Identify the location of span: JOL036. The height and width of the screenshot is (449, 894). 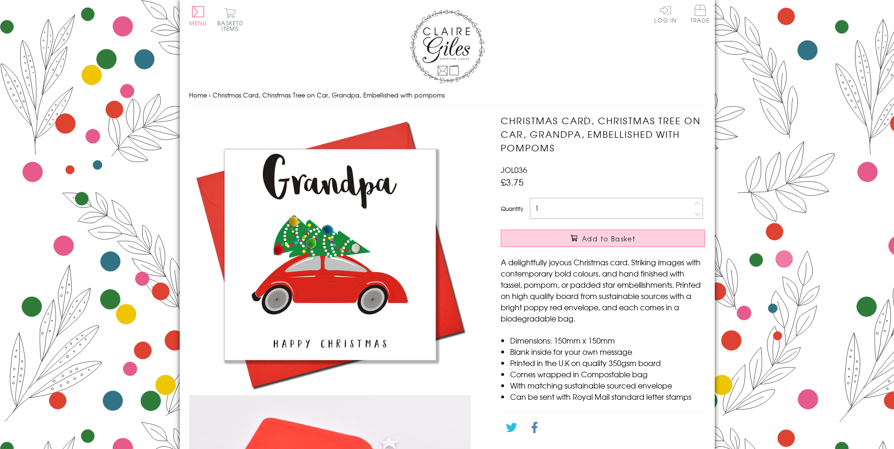
(514, 170).